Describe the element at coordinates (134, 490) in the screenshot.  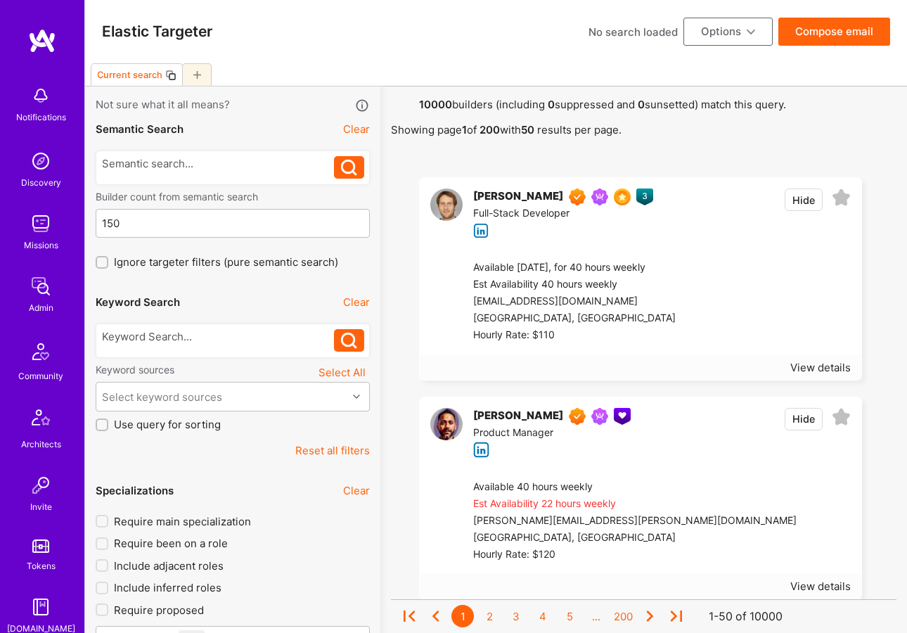
I see `div: Specializations` at that location.